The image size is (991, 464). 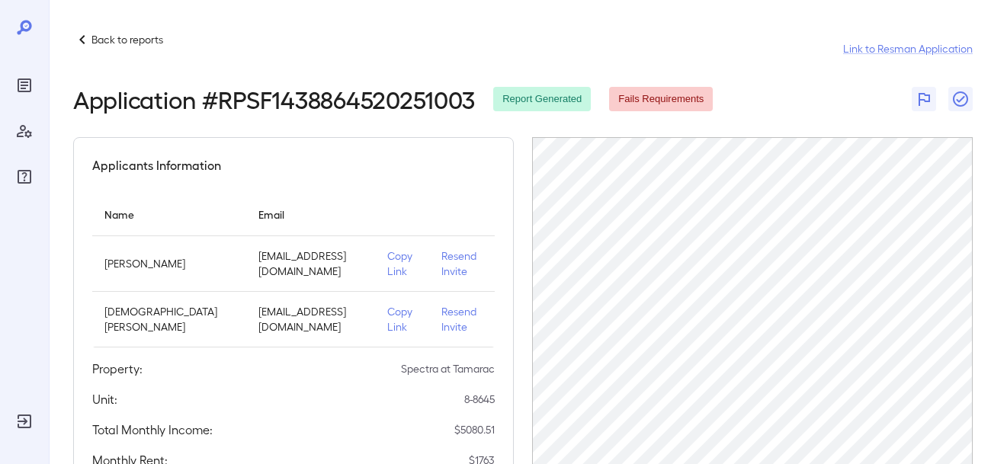 I want to click on div: FAQ, so click(x=24, y=177).